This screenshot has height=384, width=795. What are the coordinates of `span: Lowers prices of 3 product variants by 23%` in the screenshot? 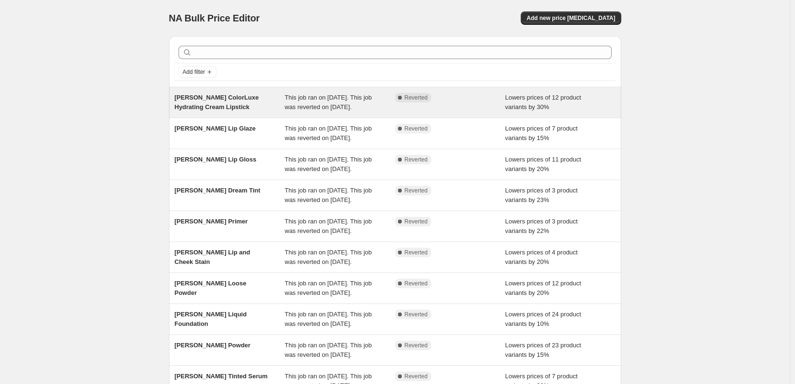 It's located at (541, 195).